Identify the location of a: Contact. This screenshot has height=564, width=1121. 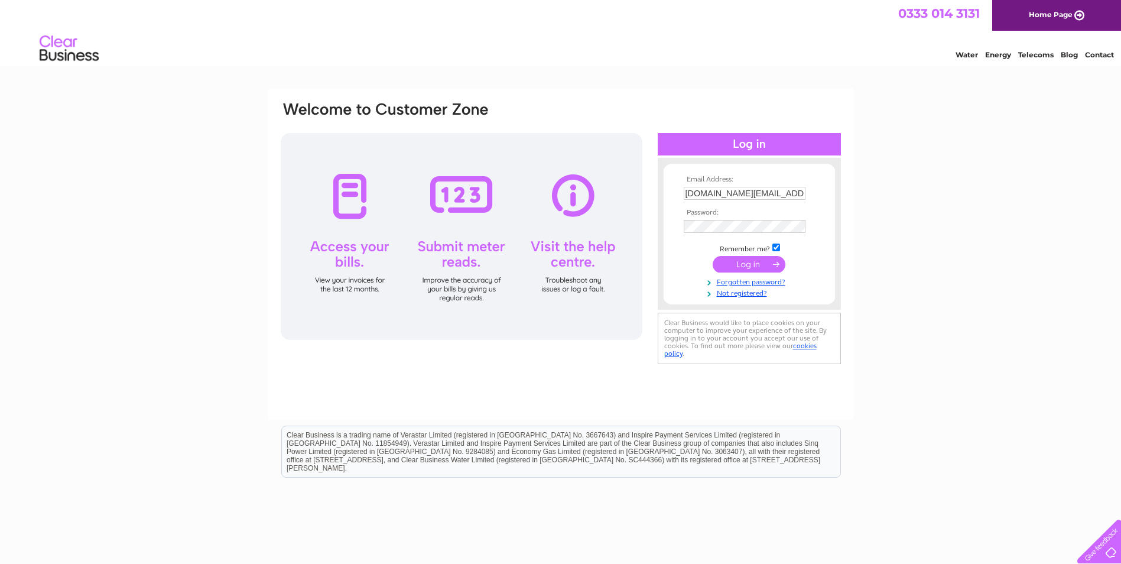
(1099, 54).